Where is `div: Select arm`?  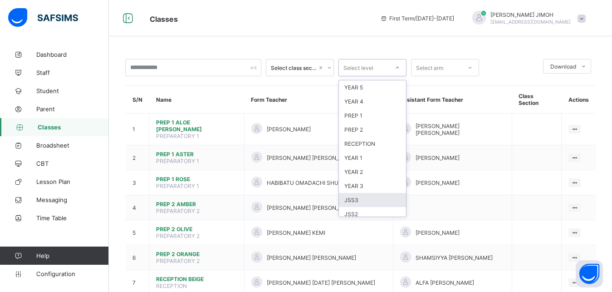
div: Select arm is located at coordinates (430, 68).